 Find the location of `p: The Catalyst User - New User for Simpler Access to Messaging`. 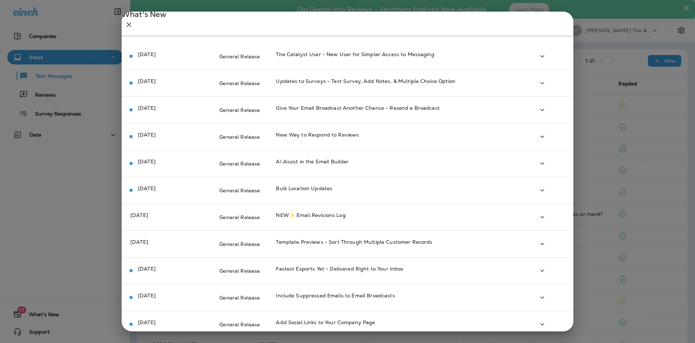

p: The Catalyst User - New User for Simpler Access to Messaging is located at coordinates (400, 54).